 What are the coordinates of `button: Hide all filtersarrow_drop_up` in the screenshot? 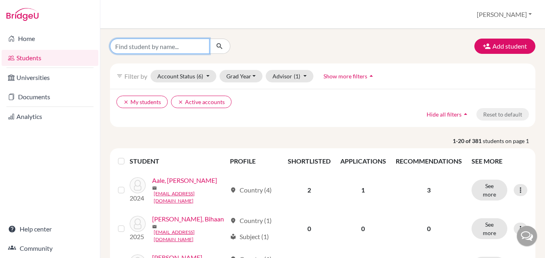 It's located at (448, 114).